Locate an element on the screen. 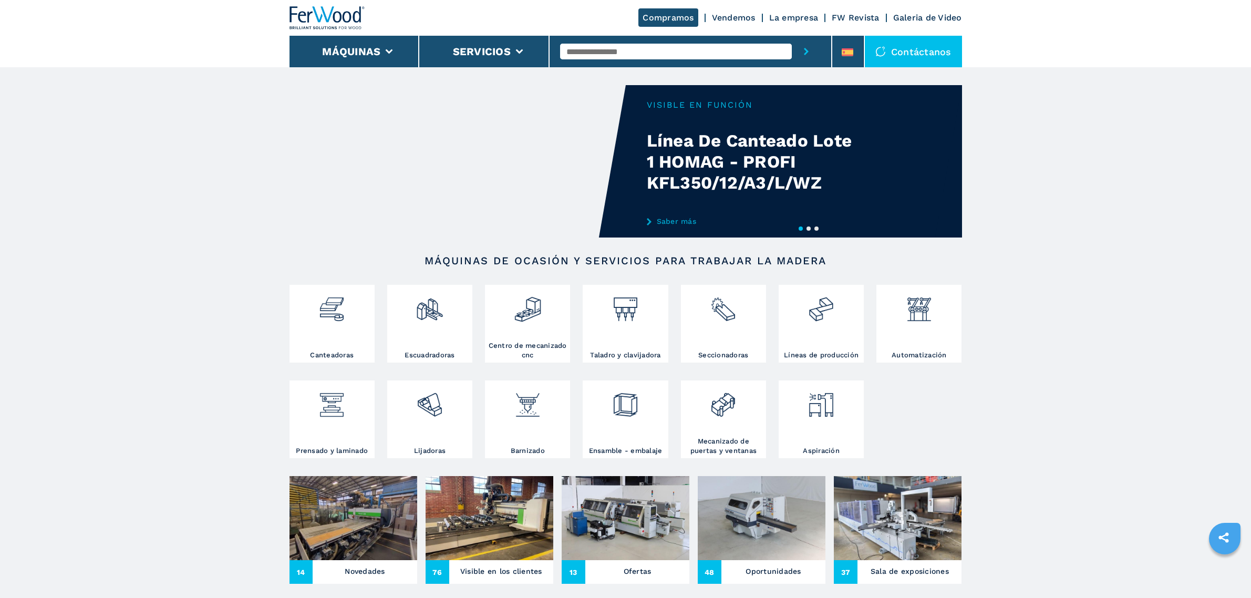 The height and width of the screenshot is (598, 1251). a: Escuadradoras is located at coordinates (430, 324).